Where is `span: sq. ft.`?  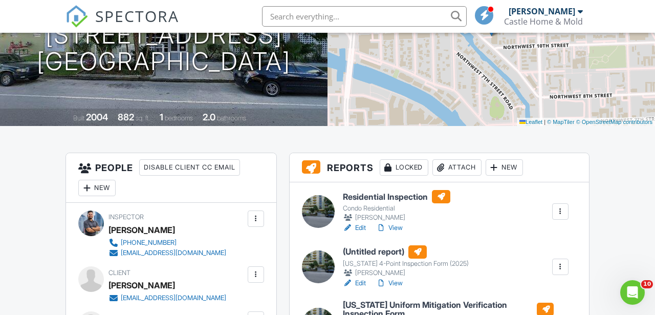
span: sq. ft. is located at coordinates (143, 118).